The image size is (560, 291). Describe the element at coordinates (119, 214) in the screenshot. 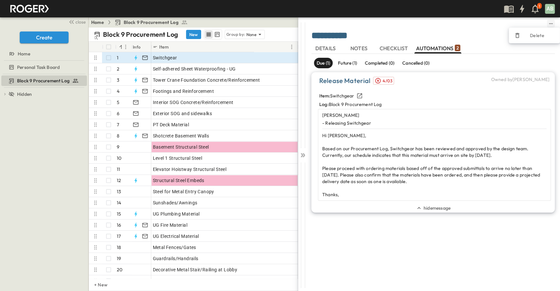

I see `p: 15` at that location.